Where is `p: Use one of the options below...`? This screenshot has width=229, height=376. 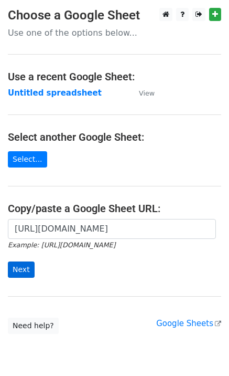 p: Use one of the options below... is located at coordinates (114, 33).